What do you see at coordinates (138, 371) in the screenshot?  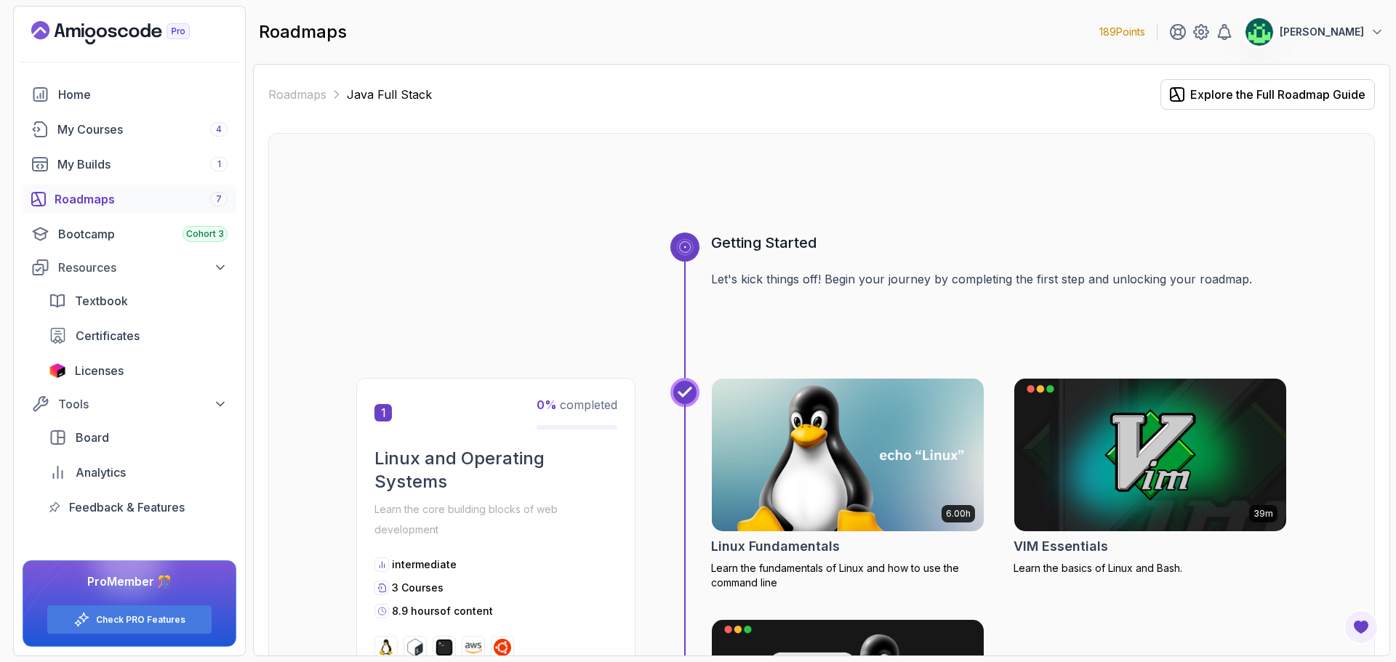 I see `a: licenses` at bounding box center [138, 371].